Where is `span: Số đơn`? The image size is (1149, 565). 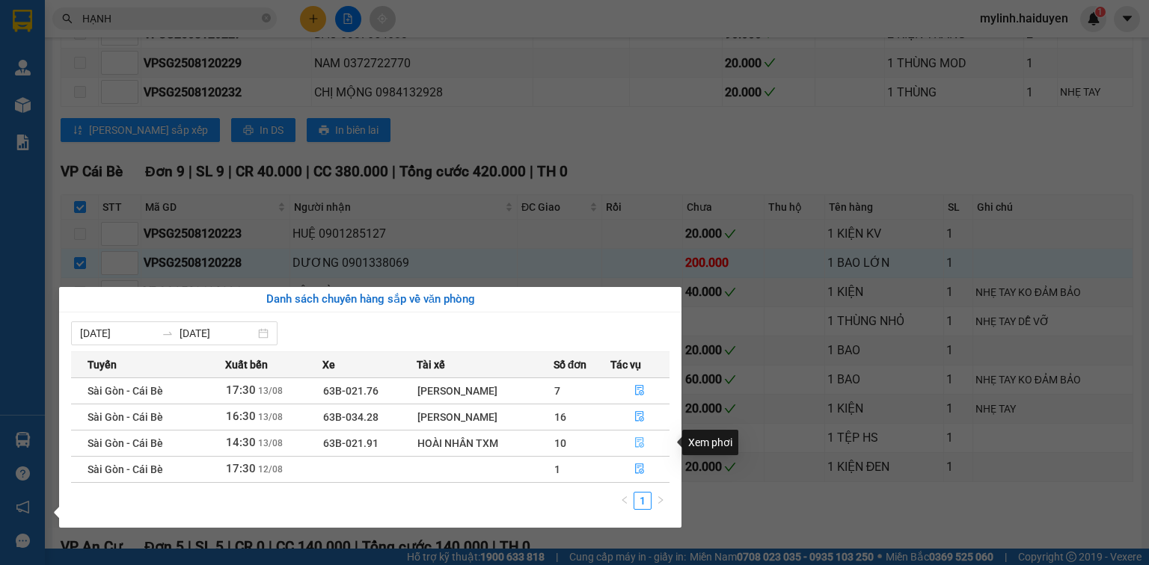
span: Số đơn is located at coordinates (570, 365).